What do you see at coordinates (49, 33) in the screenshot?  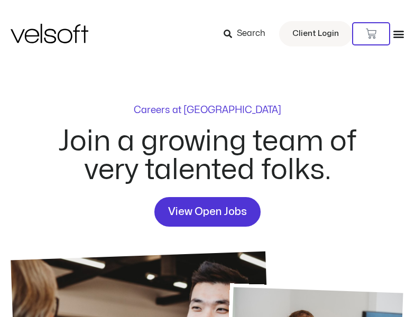 I see `img: Velsoft Training Materials` at bounding box center [49, 33].